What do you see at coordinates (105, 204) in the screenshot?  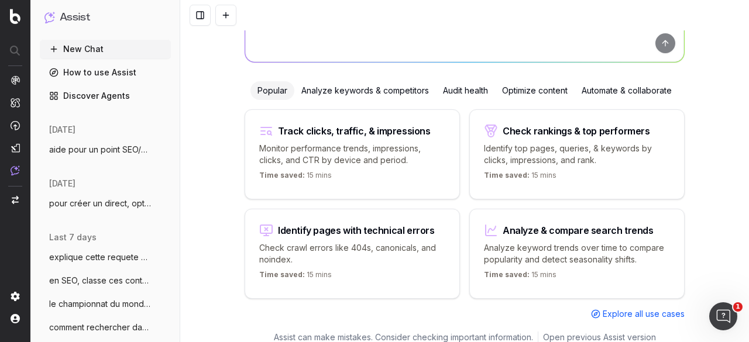 I see `button: pour créer un direct, optimise le SEO po` at bounding box center [105, 204].